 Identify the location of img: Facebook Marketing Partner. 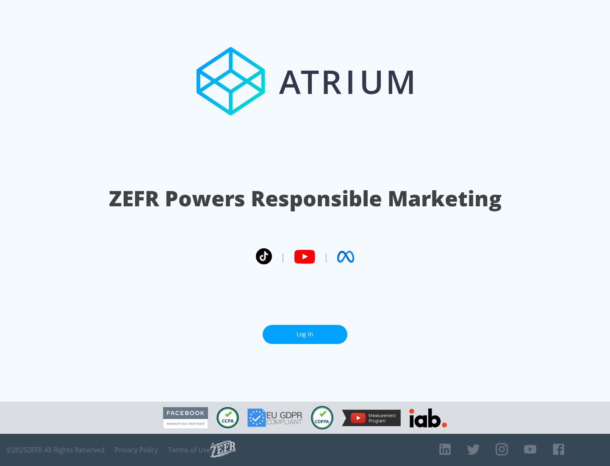
(186, 418).